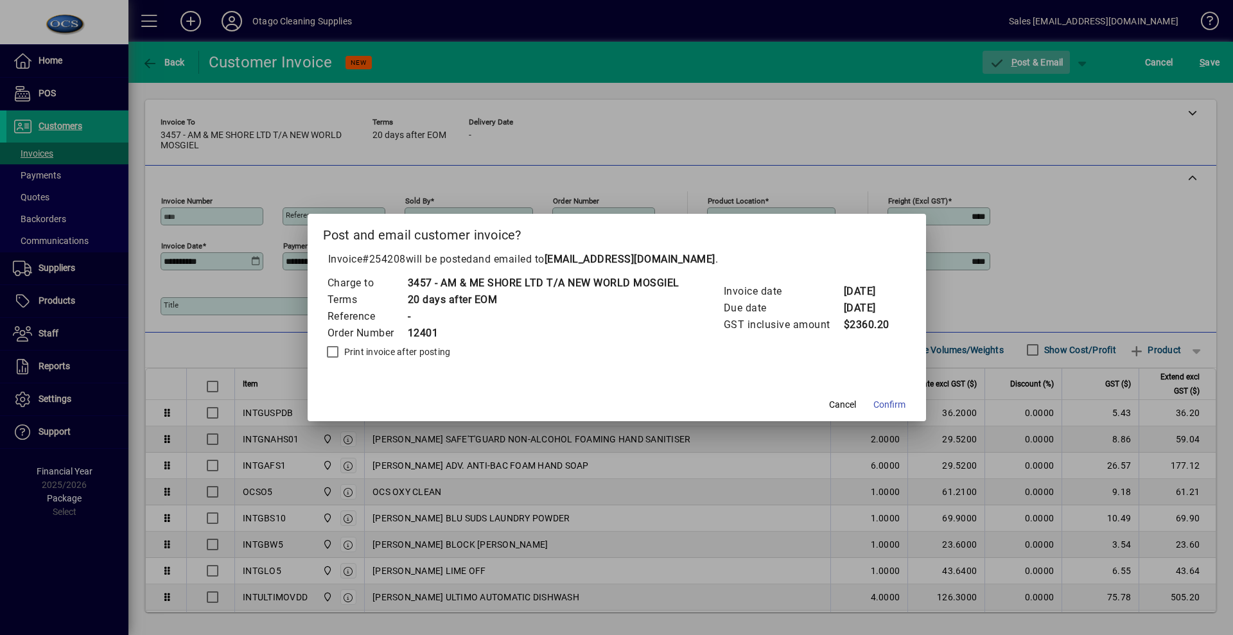 This screenshot has height=635, width=1233. Describe the element at coordinates (396, 352) in the screenshot. I see `label: Print invoice after posting` at that location.